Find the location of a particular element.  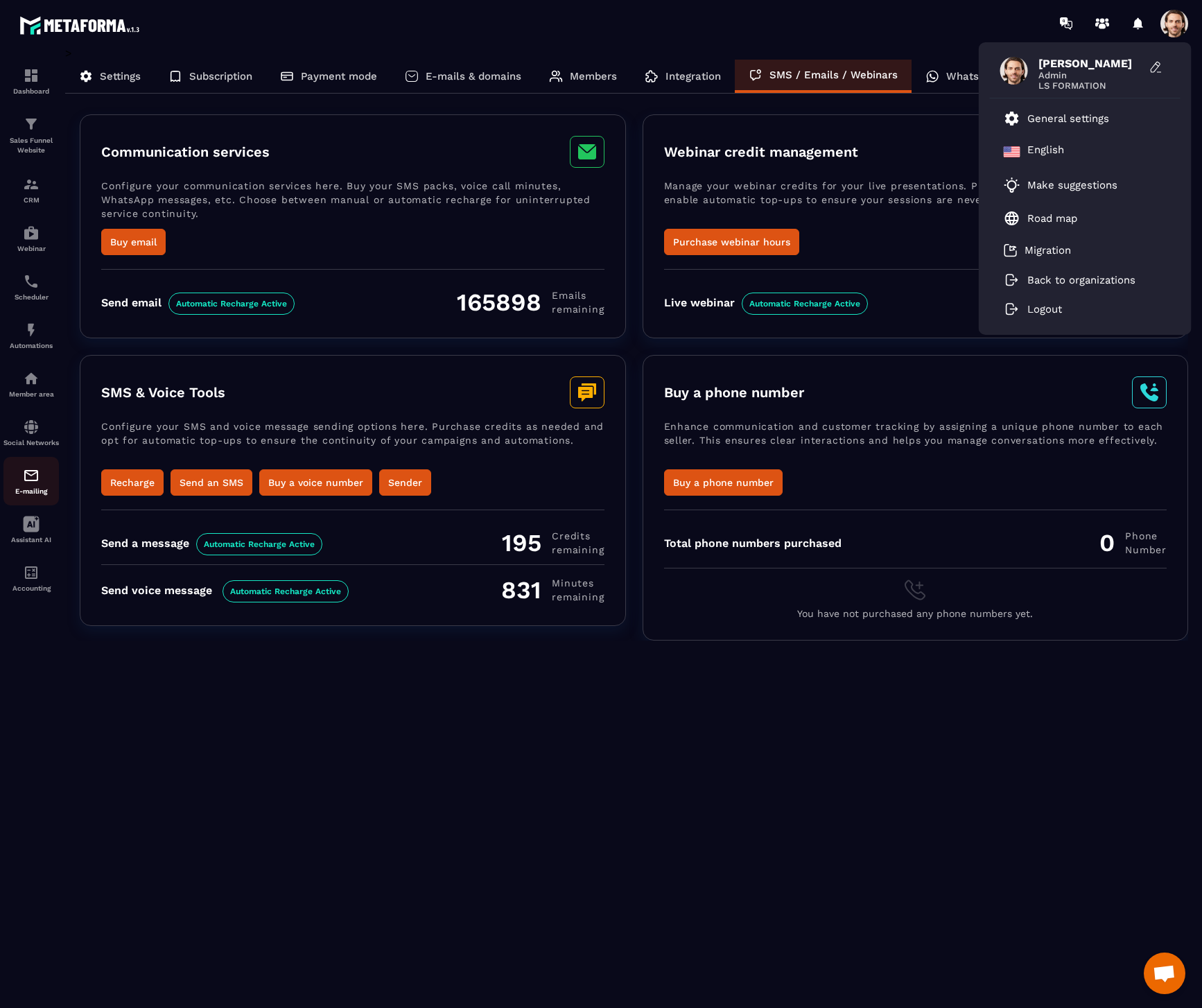

a: automationsautomationsAutomations is located at coordinates (31, 336).